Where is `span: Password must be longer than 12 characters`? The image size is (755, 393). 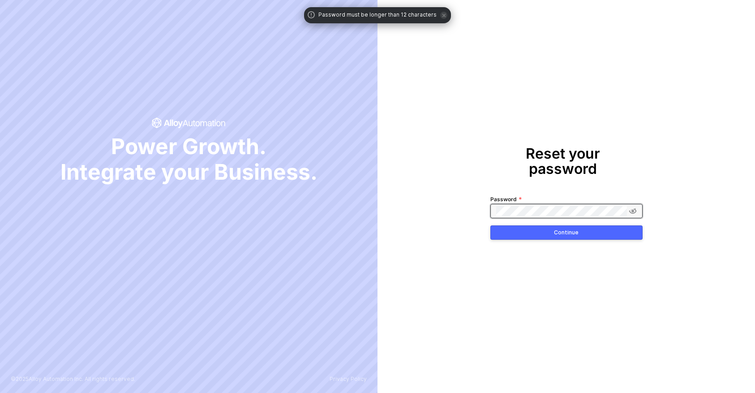 span: Password must be longer than 12 characters is located at coordinates (378, 15).